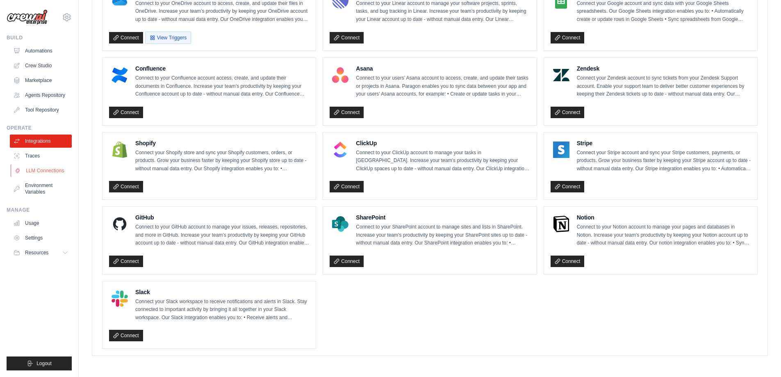  Describe the element at coordinates (44, 363) in the screenshot. I see `span: Logout` at that location.